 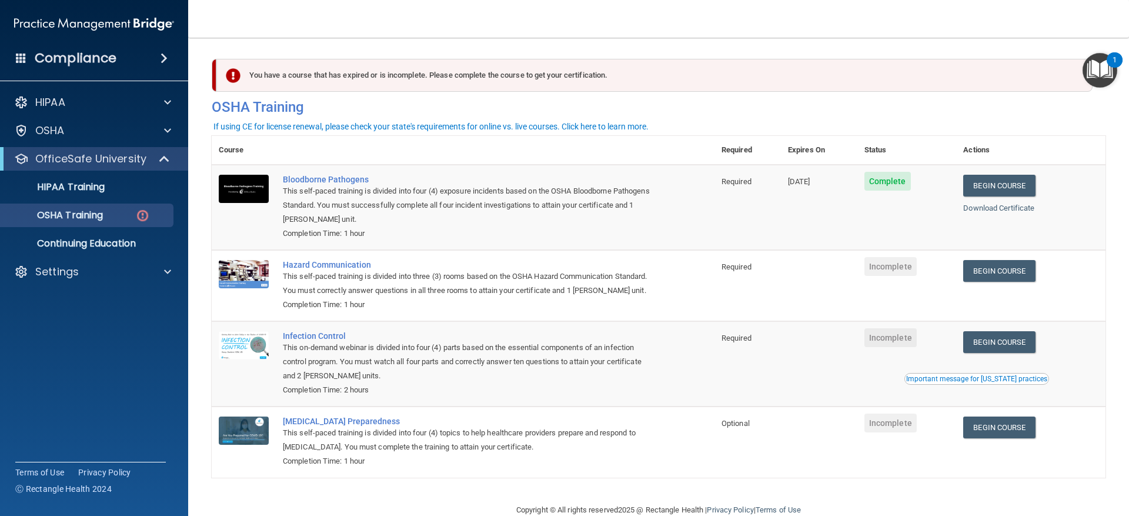 What do you see at coordinates (1100, 70) in the screenshot?
I see `button: Open Resource Center, 1 new notification` at bounding box center [1100, 70].